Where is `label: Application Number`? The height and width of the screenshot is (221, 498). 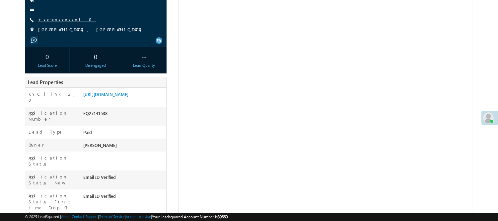
label: Application Number is located at coordinates (52, 116).